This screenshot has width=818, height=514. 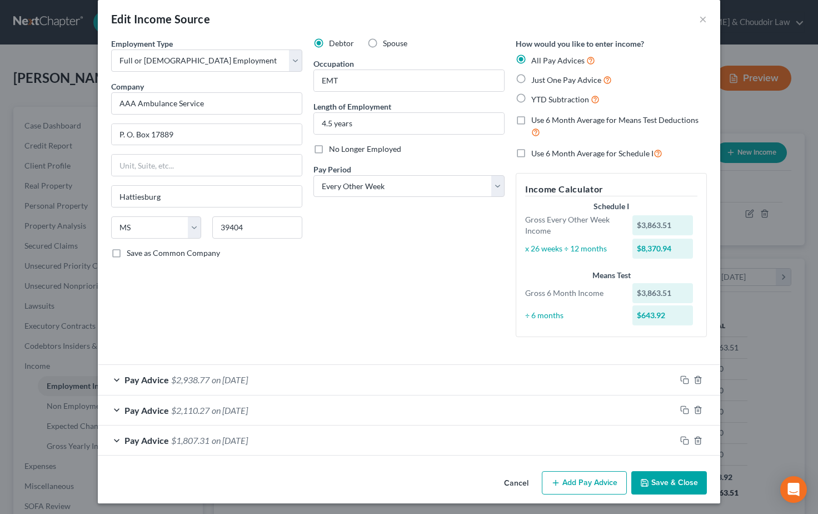 I want to click on div: Gross Every Other Week Income, so click(x=573, y=225).